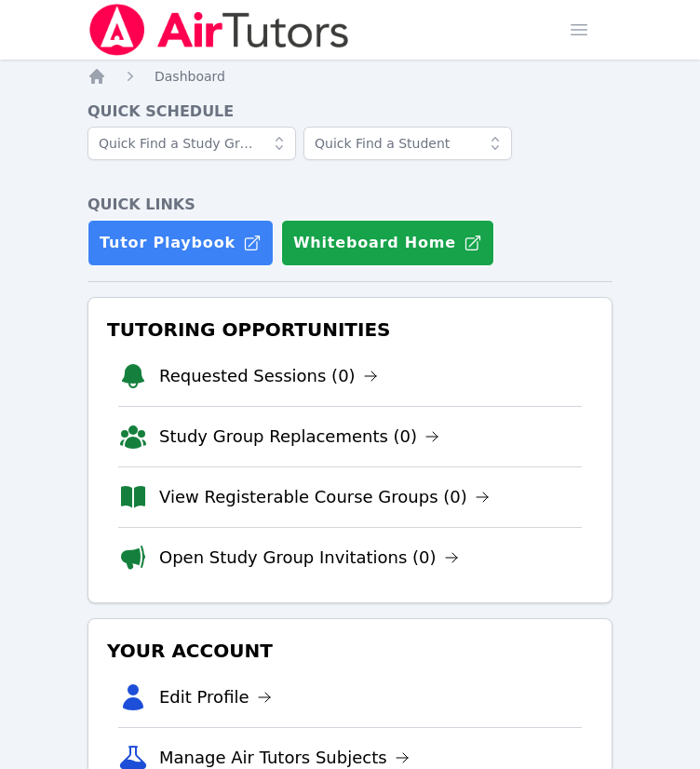  I want to click on a: Edit Profile, so click(215, 697).